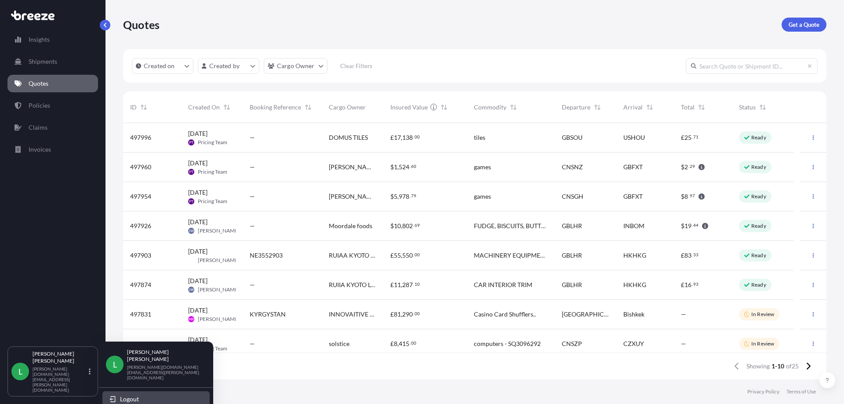 The width and height of the screenshot is (844, 404). I want to click on p: Quotes, so click(141, 25).